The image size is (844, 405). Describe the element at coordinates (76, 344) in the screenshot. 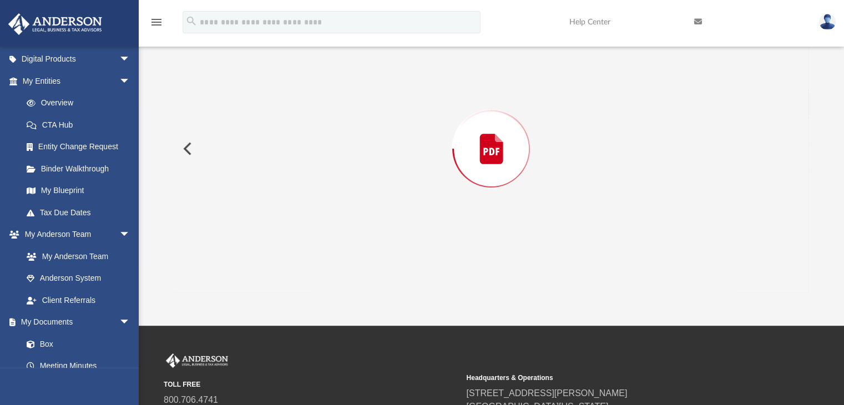

I see `a: Box` at that location.